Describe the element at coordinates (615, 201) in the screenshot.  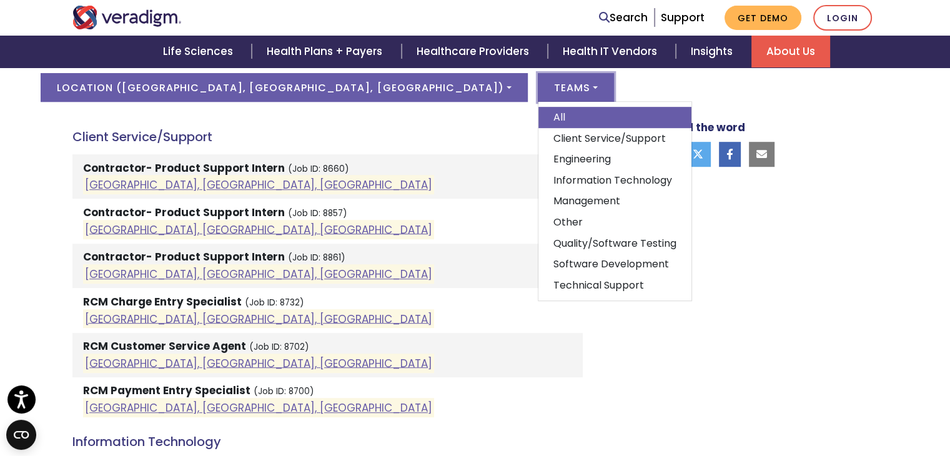
I see `a: Management` at that location.